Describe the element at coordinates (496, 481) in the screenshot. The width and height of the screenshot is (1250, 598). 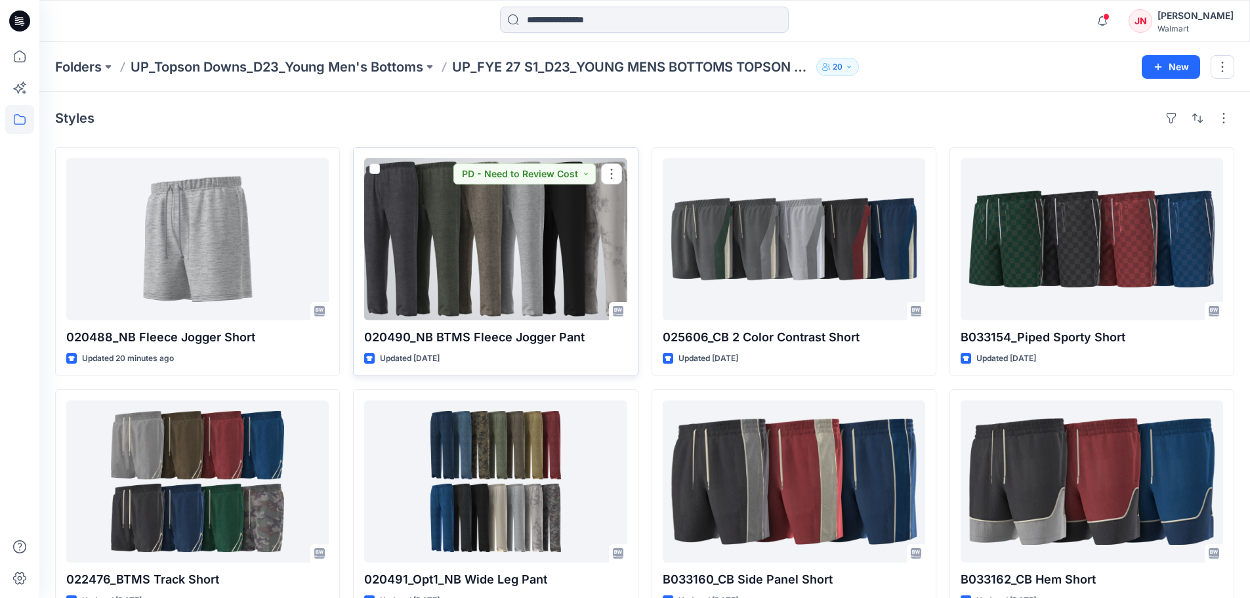
I see `a: 020491_Opt1_NB Wide Leg Pant` at that location.